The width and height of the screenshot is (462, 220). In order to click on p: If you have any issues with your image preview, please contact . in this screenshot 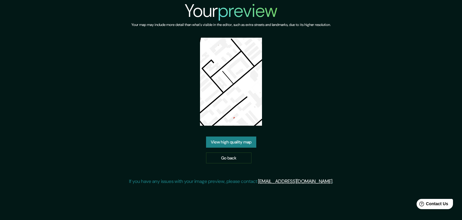, I will do `click(231, 181)`.